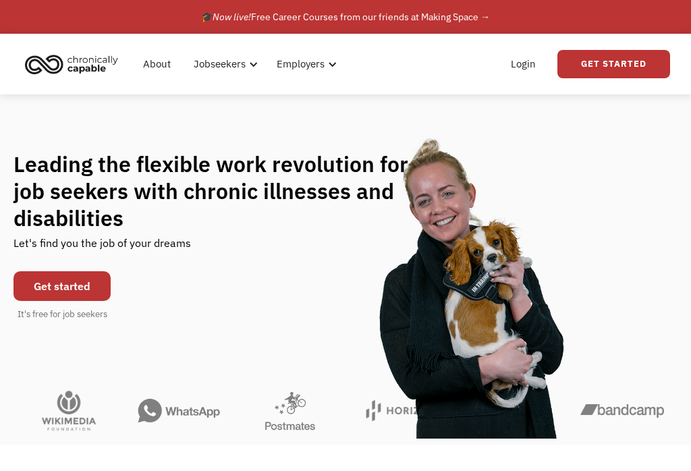  I want to click on img: Chronically Capable logo, so click(72, 64).